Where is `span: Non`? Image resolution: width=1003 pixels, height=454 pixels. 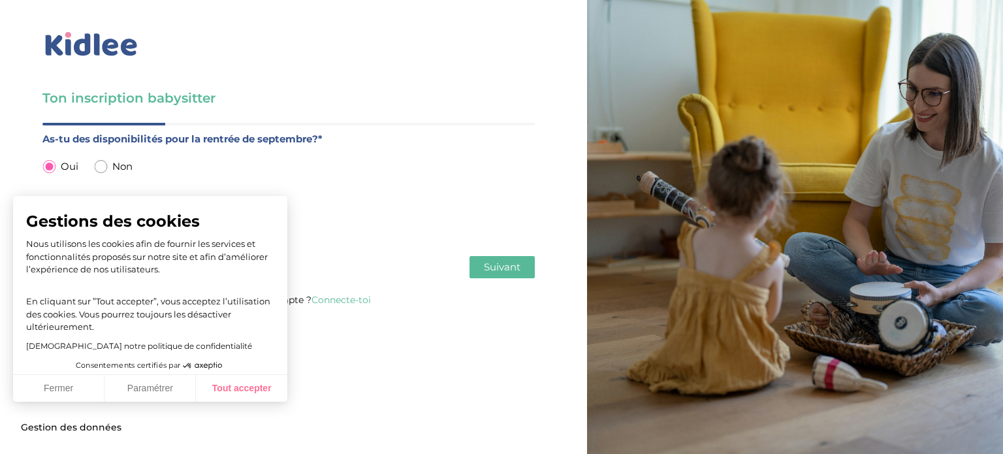
span: Non is located at coordinates (122, 167).